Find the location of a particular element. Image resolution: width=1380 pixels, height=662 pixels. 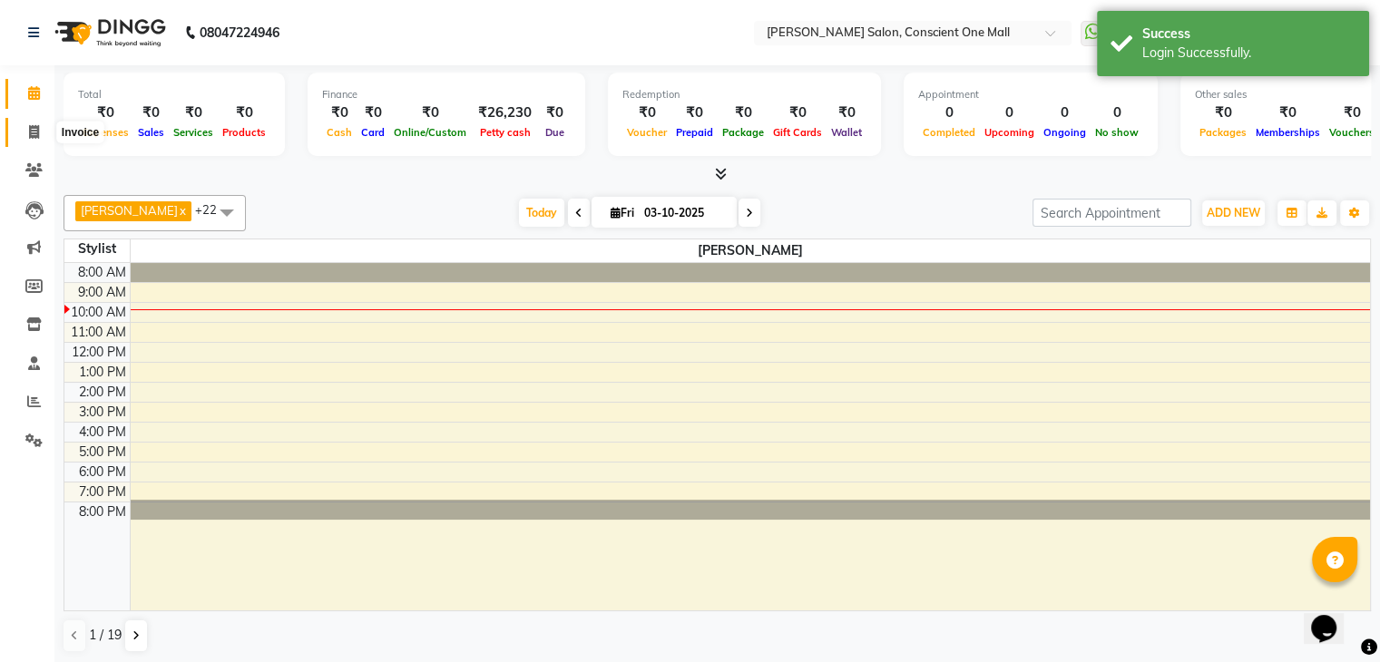

div: 1:00 PM is located at coordinates (103, 372).